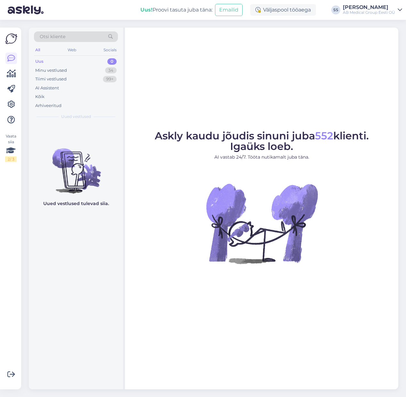  I want to click on span: 552, so click(324, 136).